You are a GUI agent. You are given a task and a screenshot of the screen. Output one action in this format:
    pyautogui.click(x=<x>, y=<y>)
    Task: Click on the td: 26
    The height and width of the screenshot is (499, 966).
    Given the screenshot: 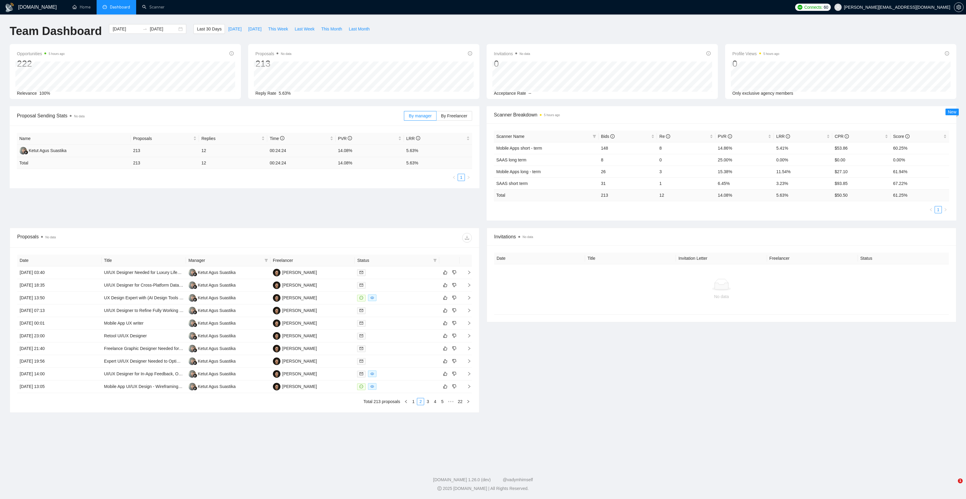 What is the action you would take?
    pyautogui.click(x=628, y=172)
    